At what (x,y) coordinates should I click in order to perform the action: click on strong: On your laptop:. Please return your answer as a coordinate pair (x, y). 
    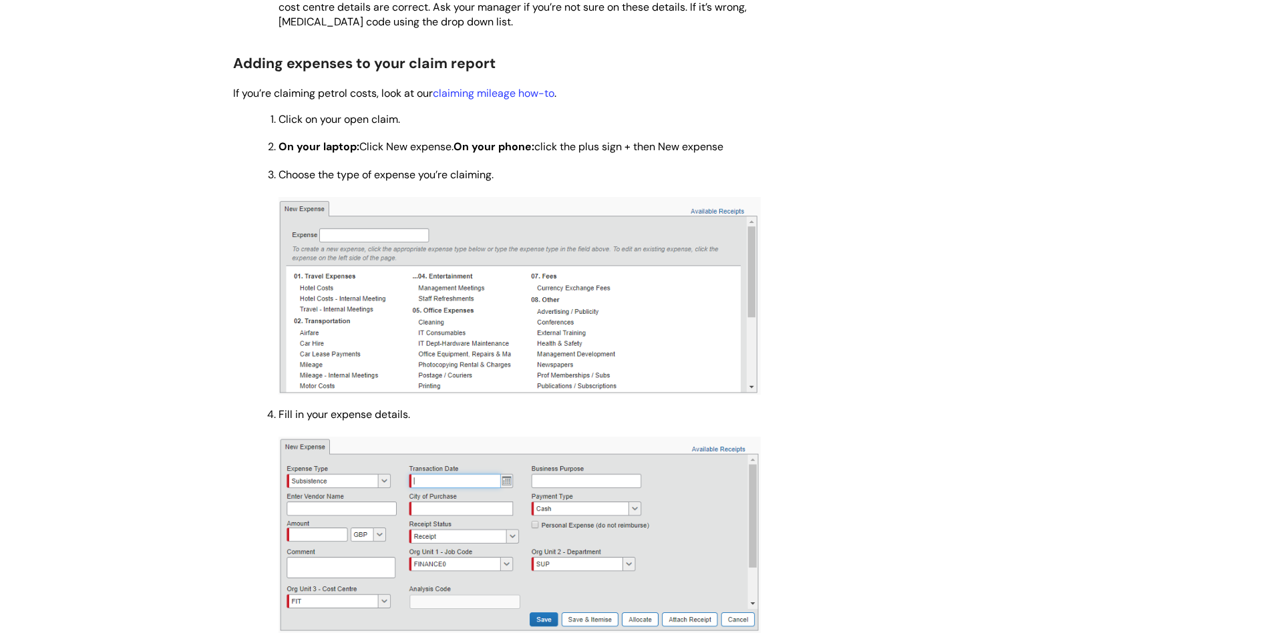
    Looking at the image, I should click on (319, 146).